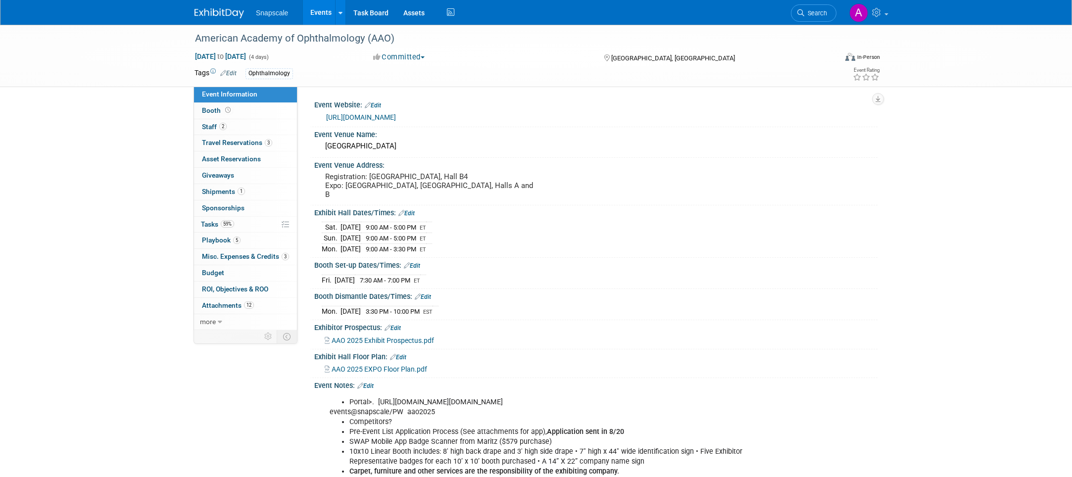  What do you see at coordinates (269, 73) in the screenshot?
I see `div: Ophthalmology` at bounding box center [269, 73].